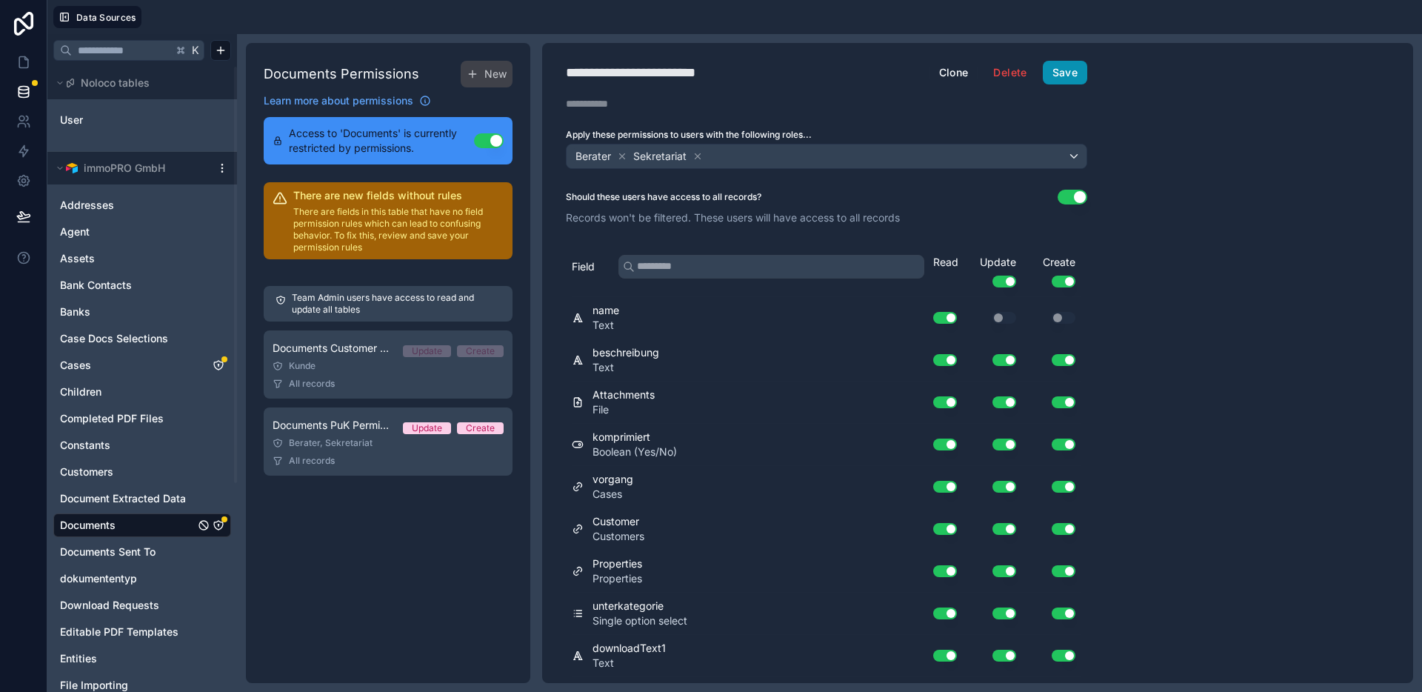 The width and height of the screenshot is (1422, 692). What do you see at coordinates (127, 418) in the screenshot?
I see `a: Completed PDF Files` at bounding box center [127, 418].